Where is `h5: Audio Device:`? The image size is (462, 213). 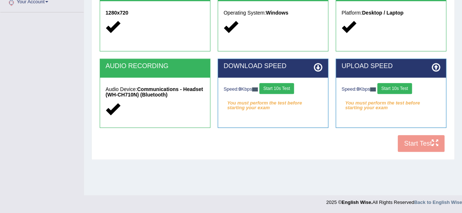
h5: Audio Device: is located at coordinates (155, 92).